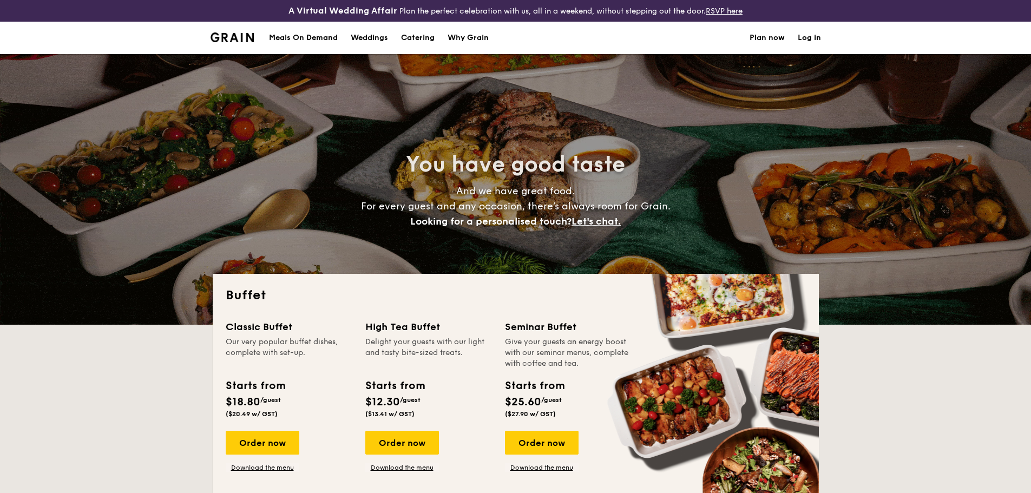 The width and height of the screenshot is (1031, 493). What do you see at coordinates (530, 414) in the screenshot?
I see `span: ($27.90 w/ GST)` at bounding box center [530, 414].